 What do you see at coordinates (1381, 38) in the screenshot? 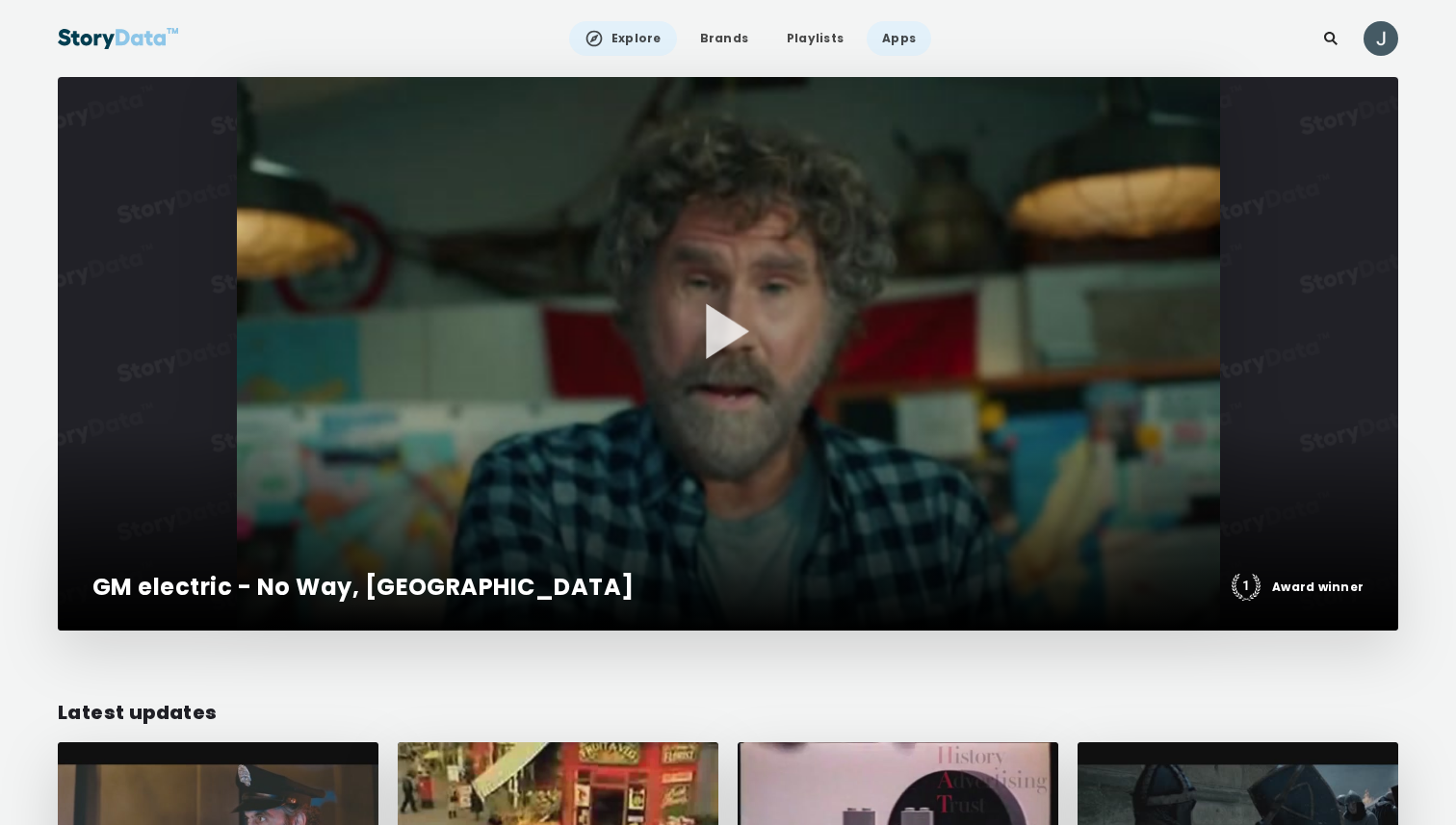
I see `img: ACg8ocL4n2a6OBrbNl1cRdhqILMM1PVwDnCTNMmuJZ_RnCAKJCOm-A=s96-c` at bounding box center [1381, 38].